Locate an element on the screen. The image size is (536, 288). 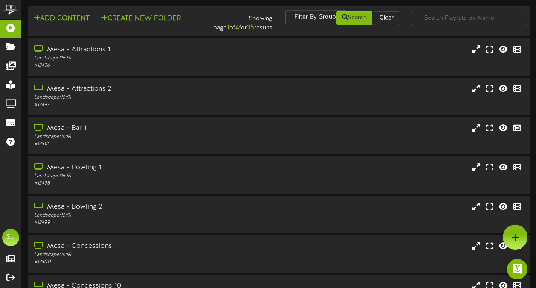
div: Mesa - Concessions 1 is located at coordinates (132, 246).